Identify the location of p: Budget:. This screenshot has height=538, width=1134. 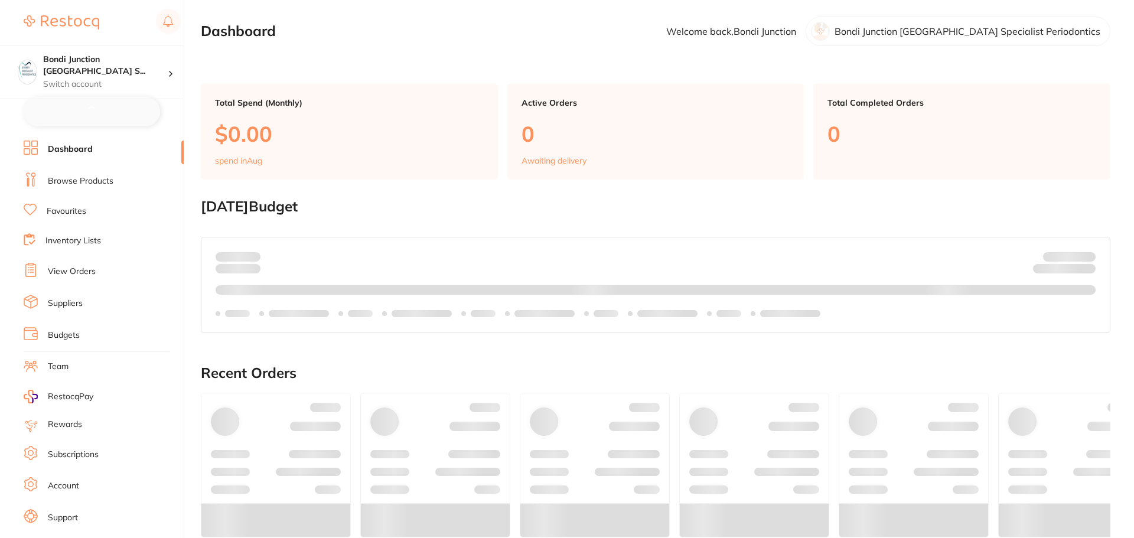
(1069, 256).